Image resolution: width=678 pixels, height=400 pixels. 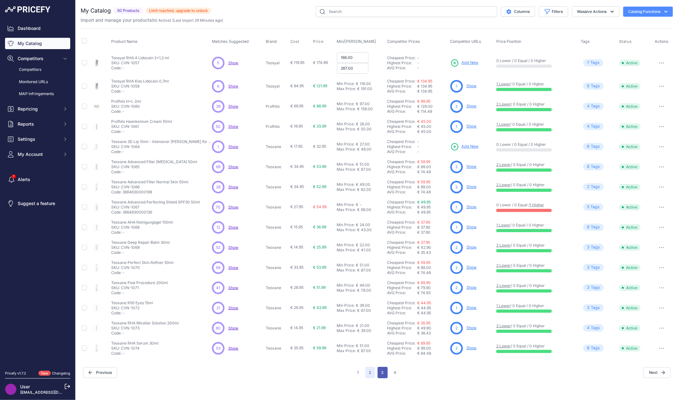 What do you see at coordinates (424, 323) in the screenshot?
I see `a: € 26.95` at bounding box center [424, 323].